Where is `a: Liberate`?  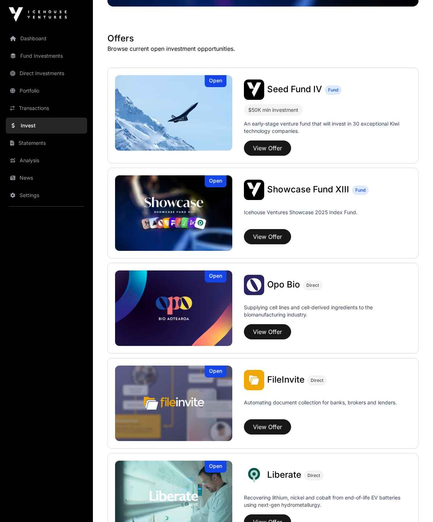 a: Liberate is located at coordinates (284, 475).